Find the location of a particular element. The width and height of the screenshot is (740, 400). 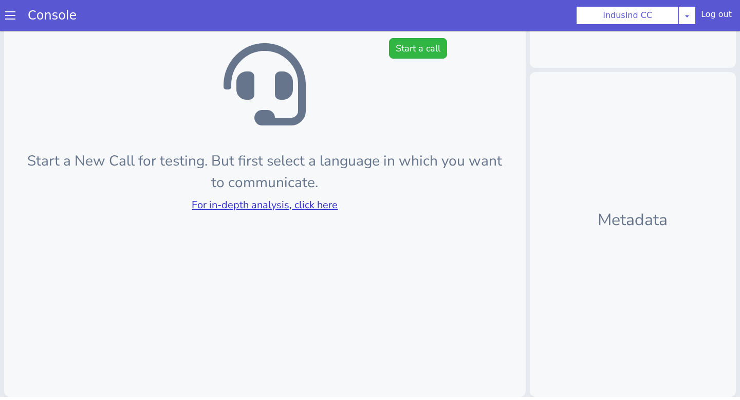

p: Start a New Call for testing. But first select a language in which you want to communicate. is located at coordinates (265, 144).